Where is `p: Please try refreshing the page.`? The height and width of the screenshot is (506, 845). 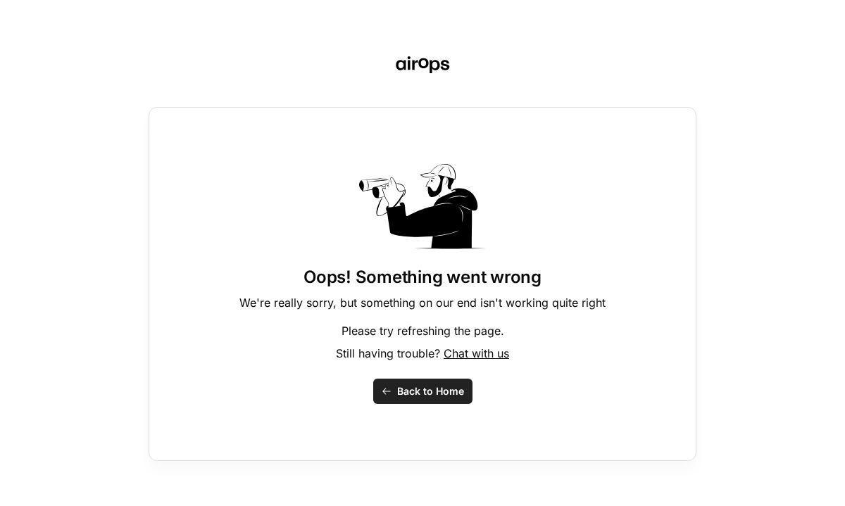
p: Please try refreshing the page. is located at coordinates (422, 331).